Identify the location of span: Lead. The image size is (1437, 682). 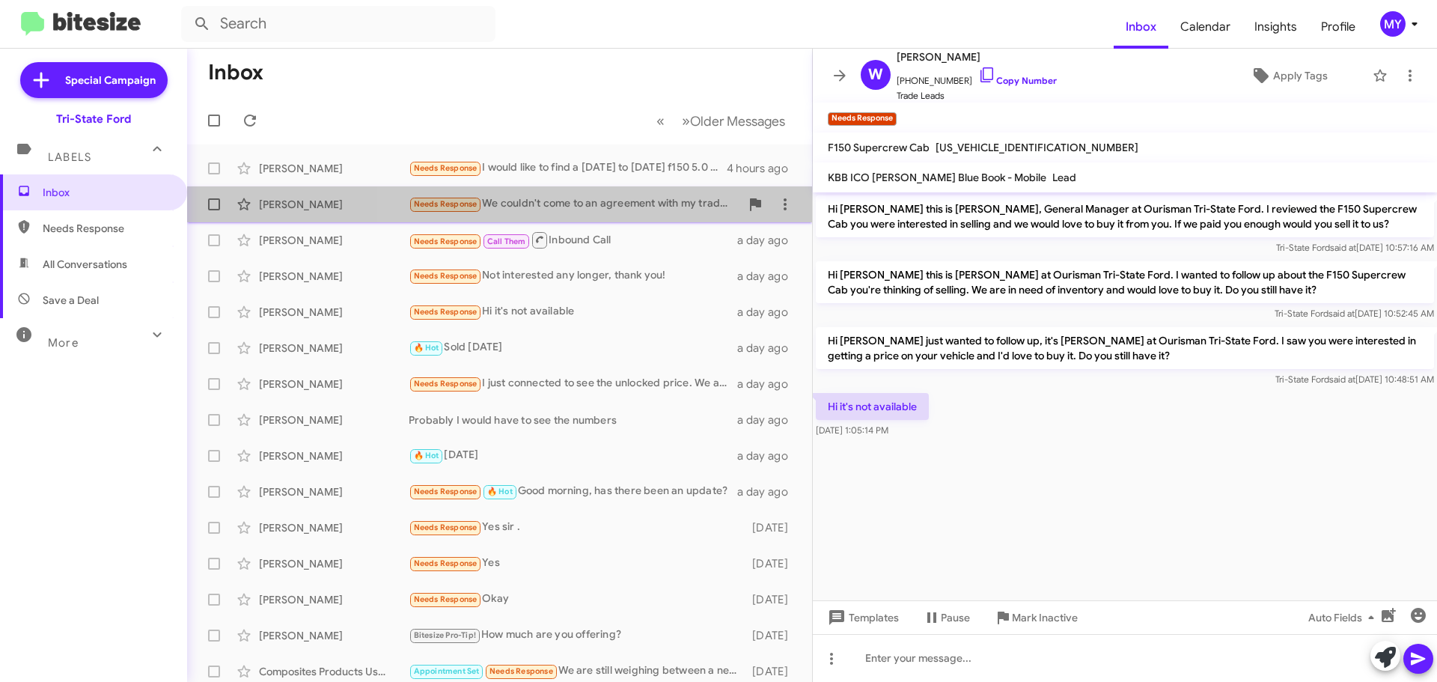
(1065, 177).